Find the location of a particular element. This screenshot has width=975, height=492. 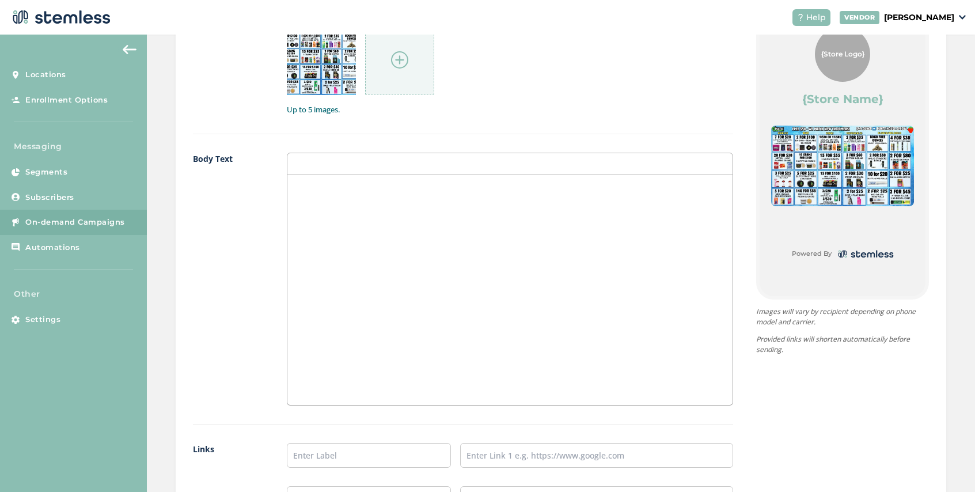

div: Chat Widget is located at coordinates (946, 464).